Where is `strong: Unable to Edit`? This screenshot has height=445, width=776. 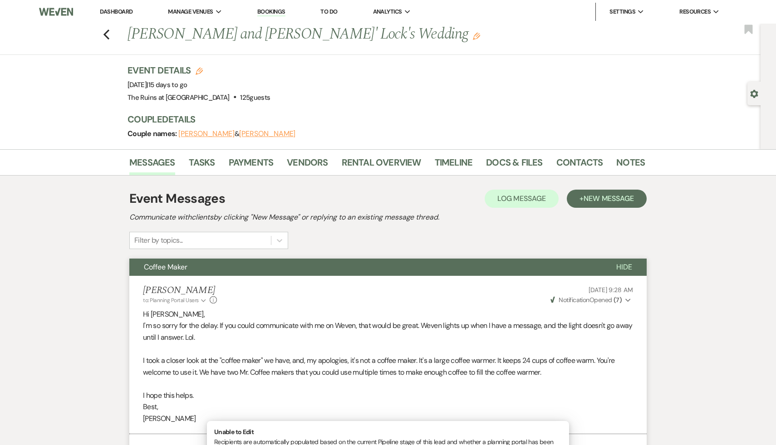
strong: Unable to Edit is located at coordinates (234, 432).